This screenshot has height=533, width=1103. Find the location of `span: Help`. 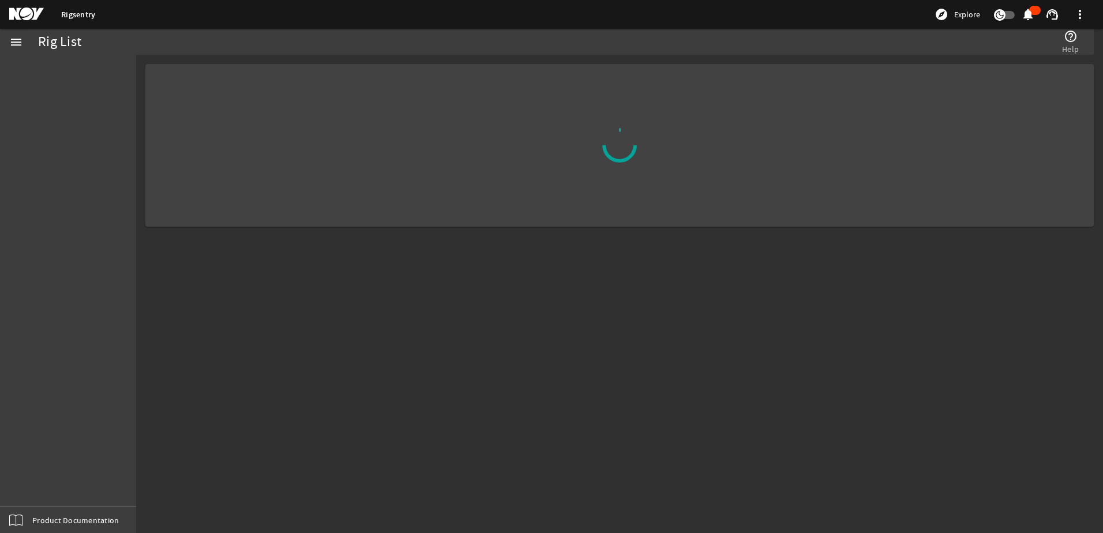

span: Help is located at coordinates (1070, 49).